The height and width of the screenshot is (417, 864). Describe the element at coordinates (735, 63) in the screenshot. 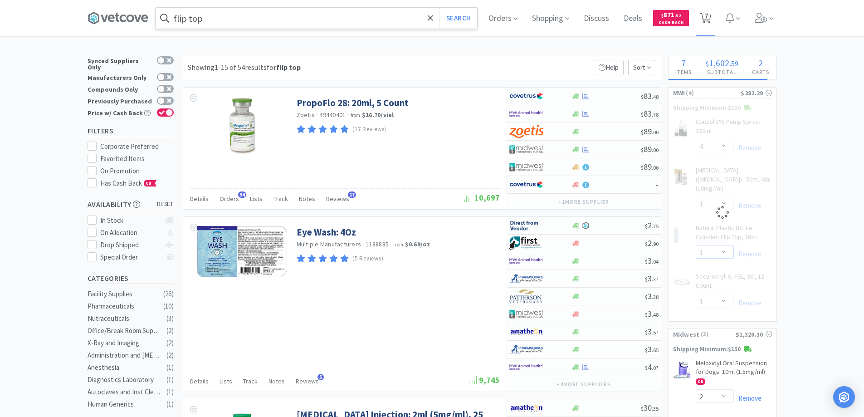

I see `span: 59` at that location.